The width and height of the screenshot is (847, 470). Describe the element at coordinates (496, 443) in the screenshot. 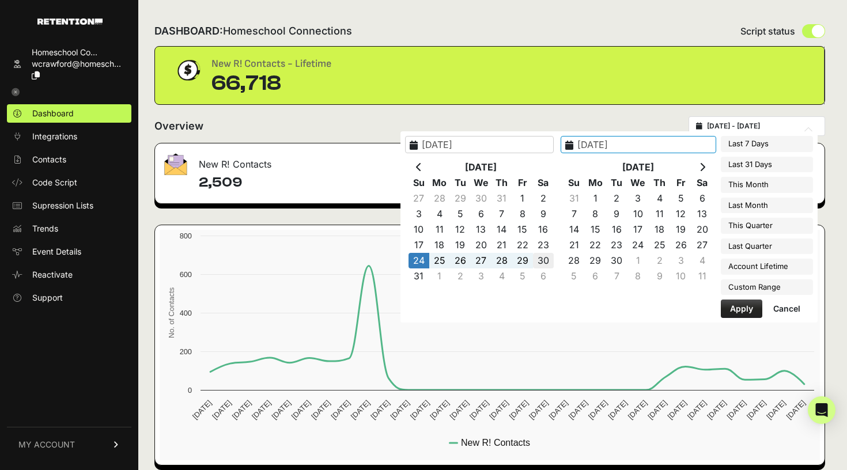

I see `text: New R! Contacts` at that location.